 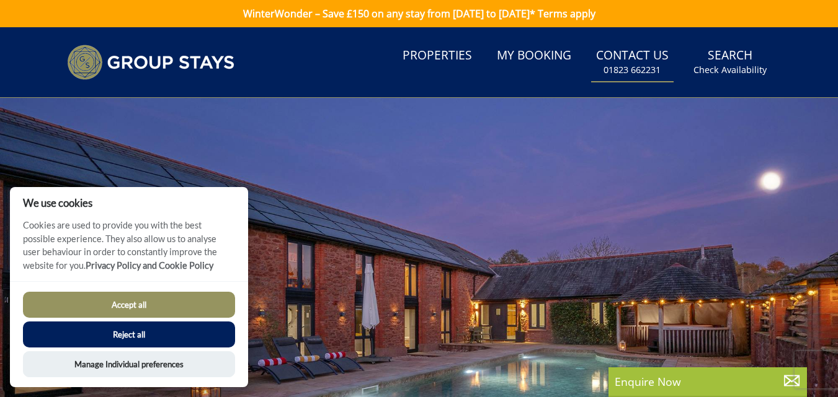 I want to click on button: Reject all, so click(x=129, y=335).